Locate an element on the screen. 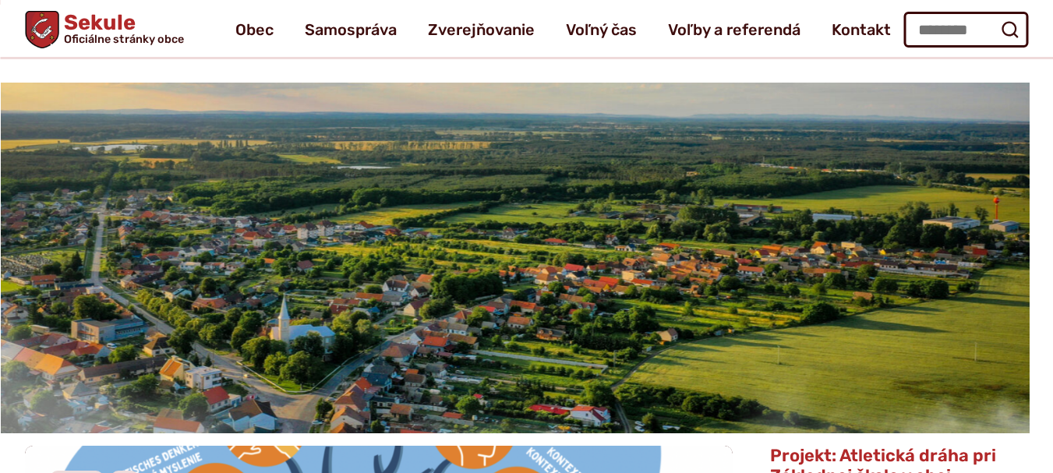 This screenshot has height=473, width=1053. span: Kontakt is located at coordinates (861, 30).